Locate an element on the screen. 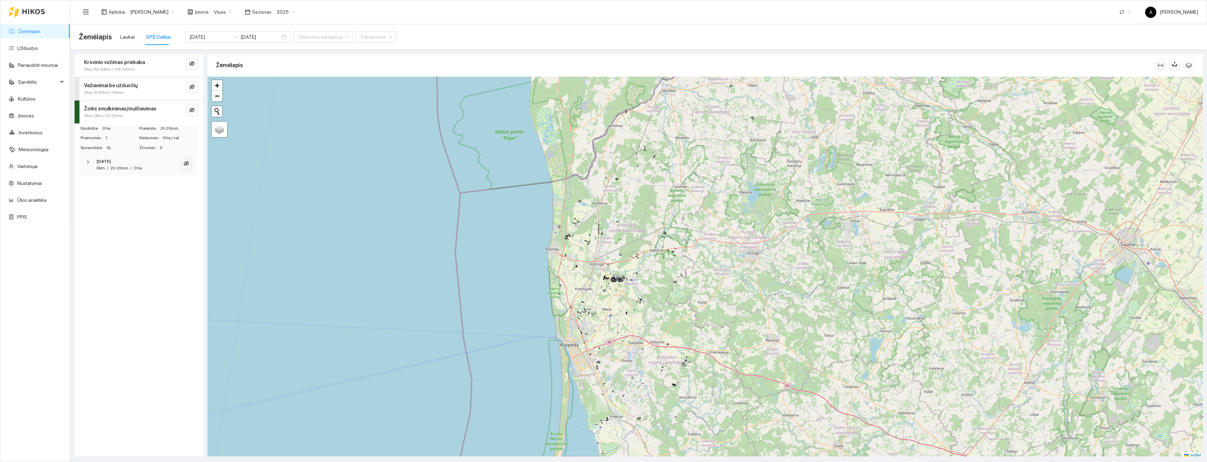  span: to is located at coordinates (235, 37).